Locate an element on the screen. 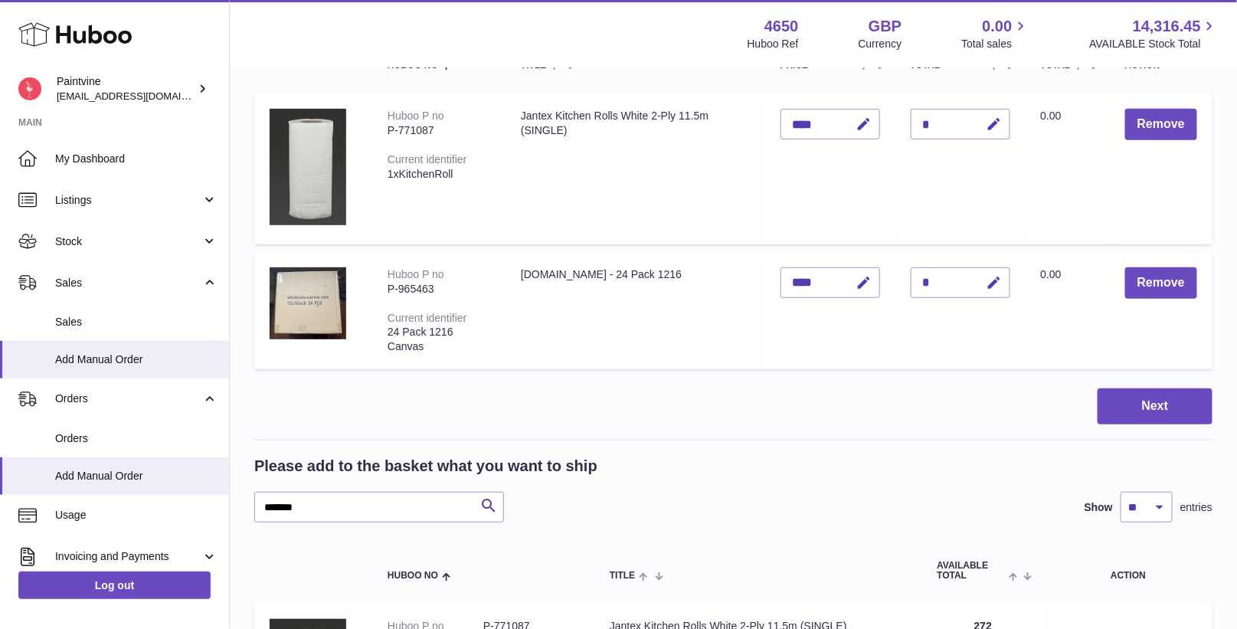 The height and width of the screenshot is (629, 1237). div: 1xKitchenRoll is located at coordinates (439, 174).